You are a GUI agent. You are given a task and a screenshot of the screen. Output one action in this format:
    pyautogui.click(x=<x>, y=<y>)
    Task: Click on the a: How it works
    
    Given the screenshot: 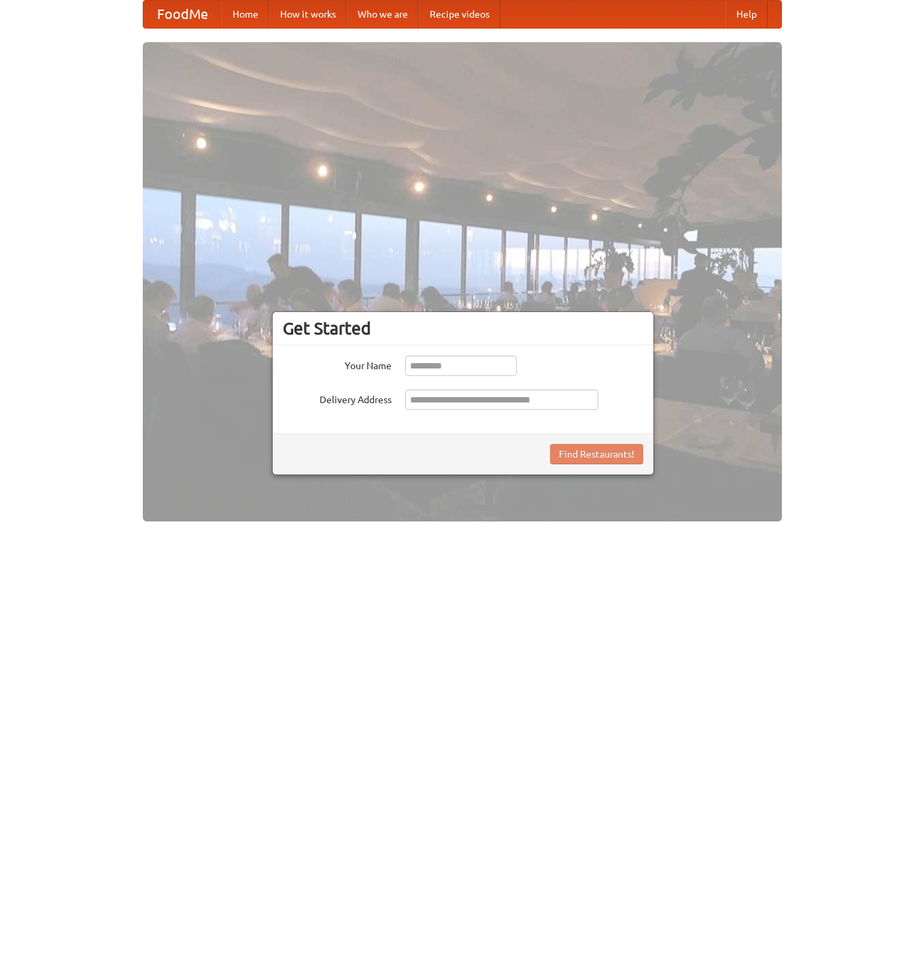 What is the action you would take?
    pyautogui.click(x=308, y=14)
    